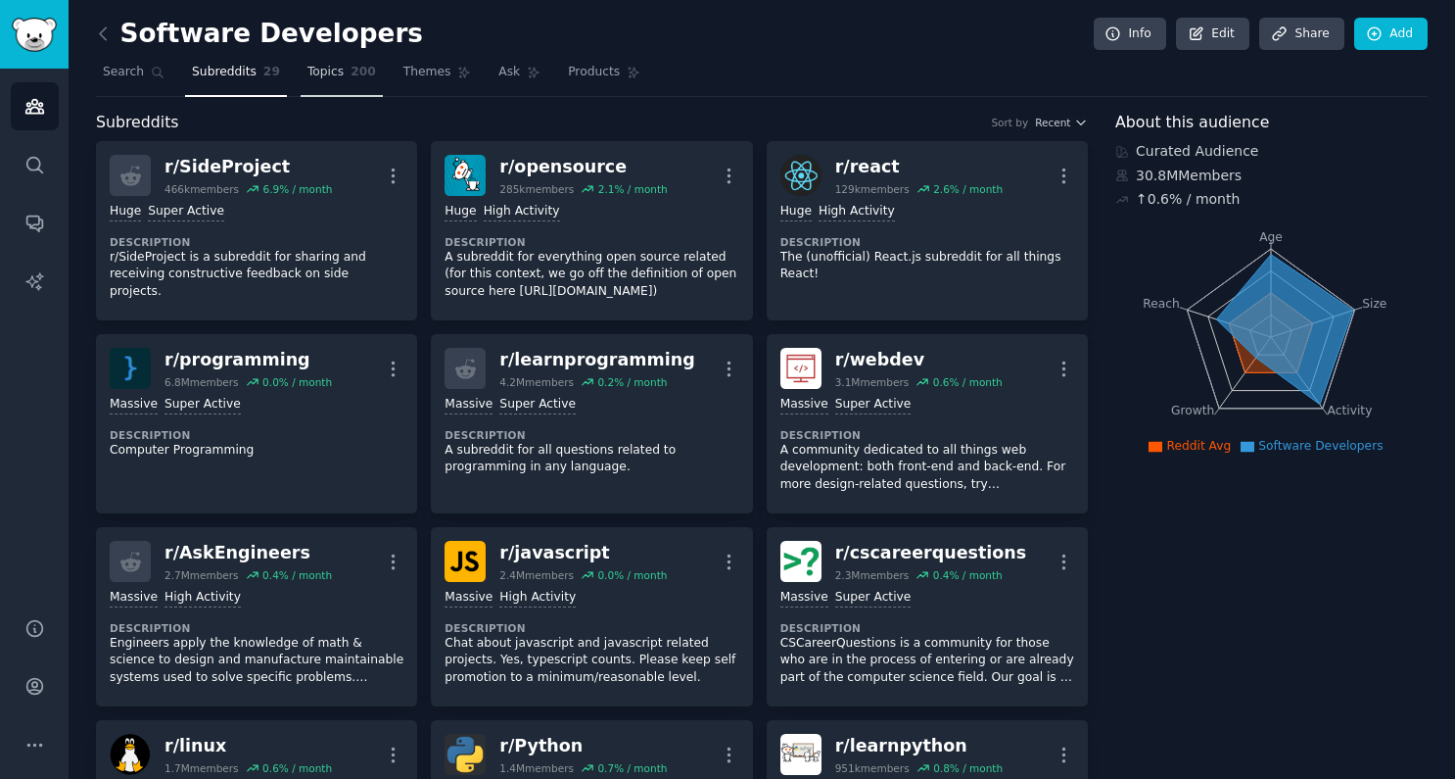 This screenshot has height=779, width=1455. Describe the element at coordinates (137, 122) in the screenshot. I see `span: Subreddits` at that location.